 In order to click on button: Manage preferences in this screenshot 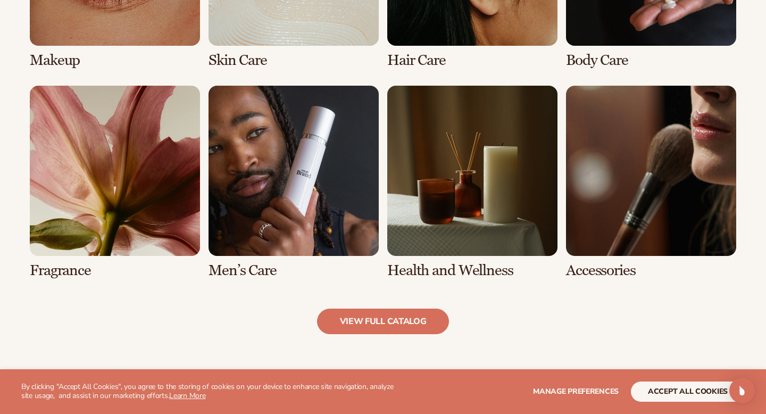, I will do `click(575, 391)`.